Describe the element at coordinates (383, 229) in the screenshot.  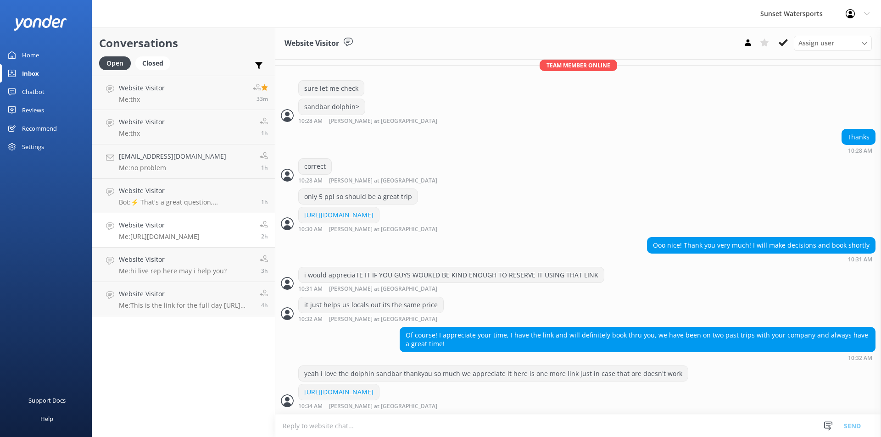
I see `div: 09:30am 14-Aug-2025 (UTC -05:00) America/Cancun` at that location.